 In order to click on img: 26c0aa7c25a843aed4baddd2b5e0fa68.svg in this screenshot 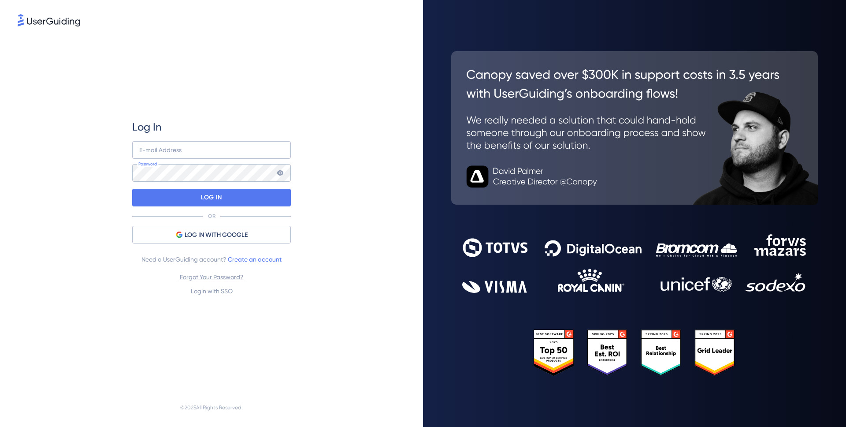, I will do `click(635, 128)`.